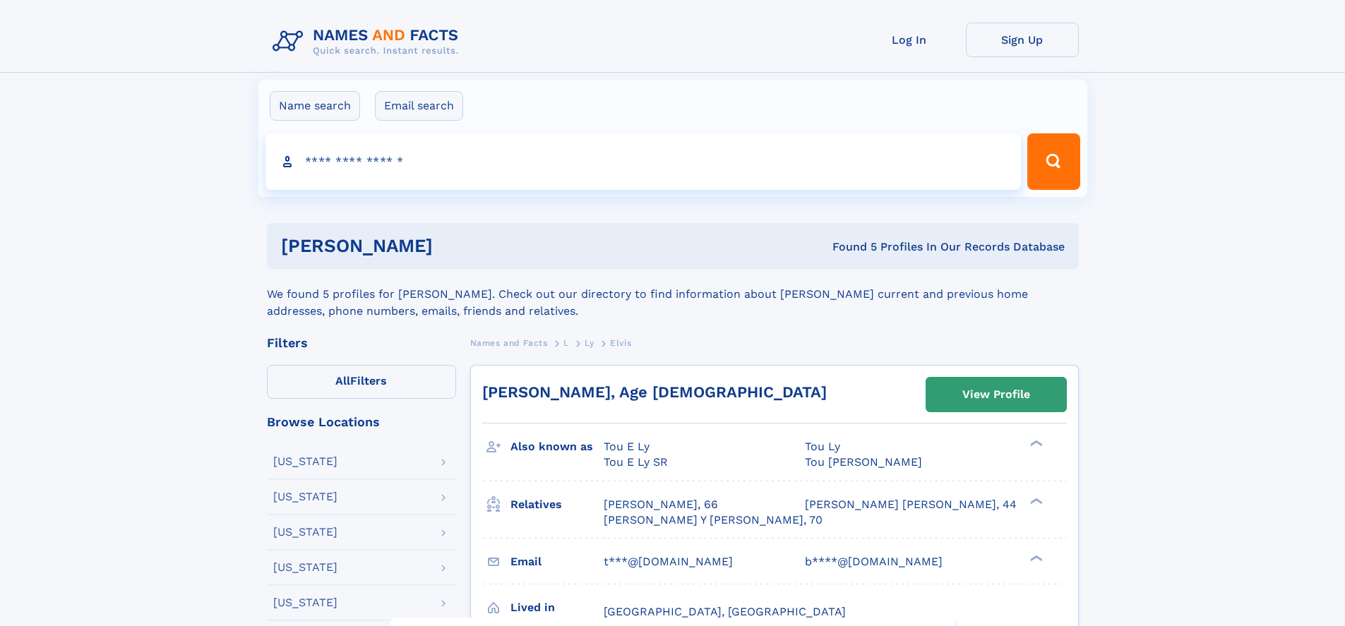 Image resolution: width=1345 pixels, height=626 pixels. What do you see at coordinates (315, 106) in the screenshot?
I see `label: Name search` at bounding box center [315, 106].